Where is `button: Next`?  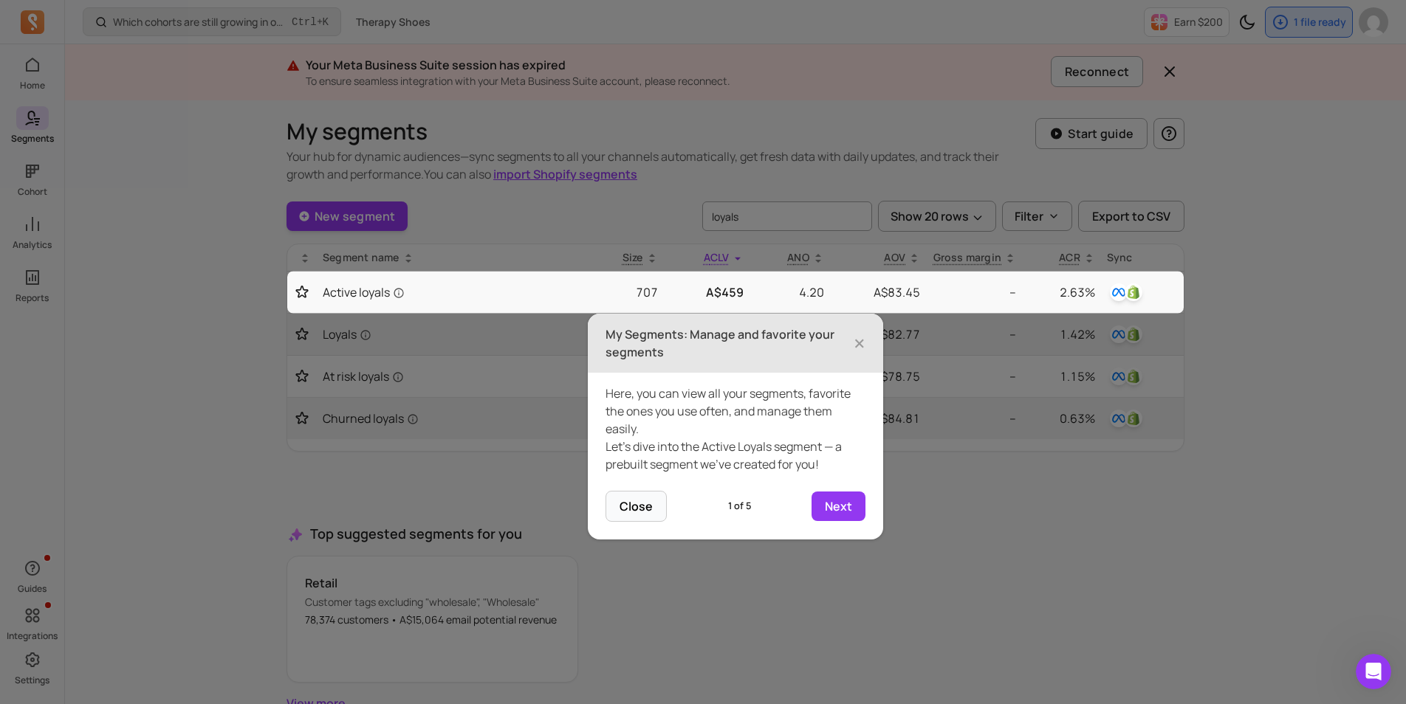
button: Next is located at coordinates (838, 507).